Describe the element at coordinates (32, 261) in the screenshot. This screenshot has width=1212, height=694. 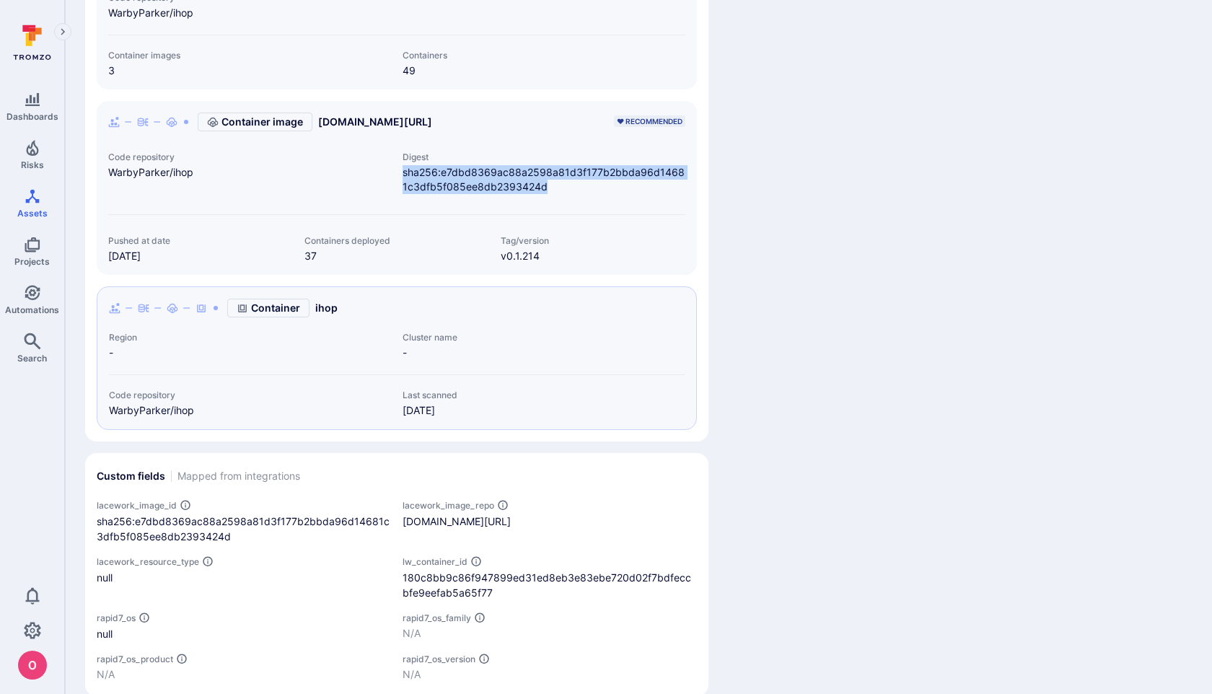
I see `span: Projects` at that location.